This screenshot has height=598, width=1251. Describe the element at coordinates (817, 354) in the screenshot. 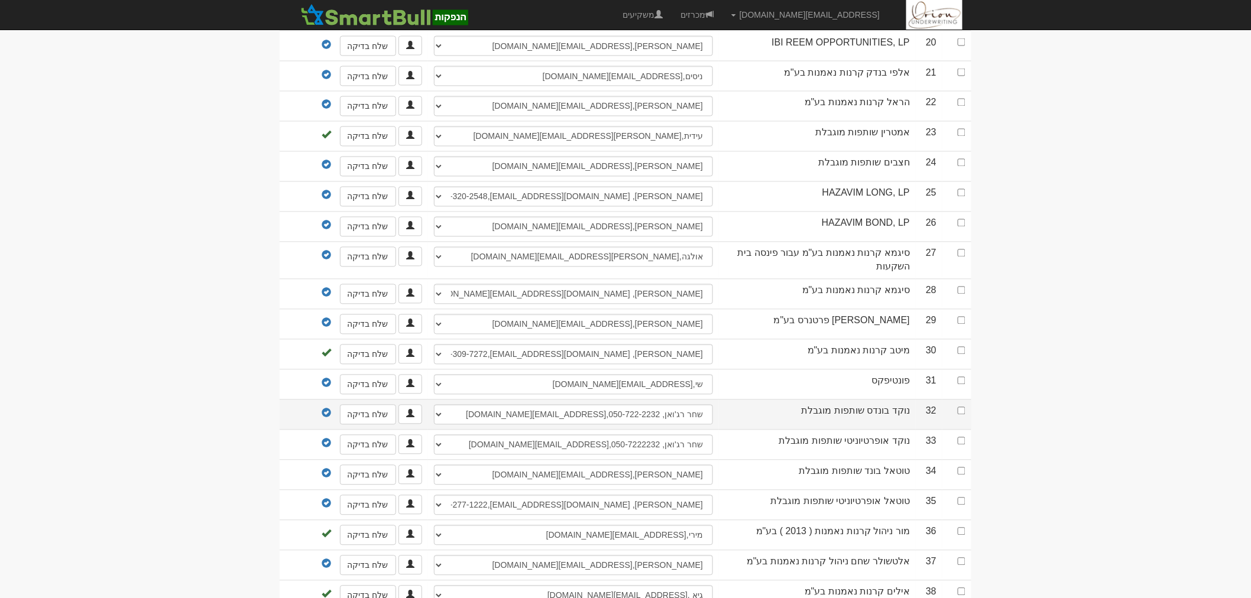

I see `td: מיטב קרנות נאמנות בע"מ` at that location.